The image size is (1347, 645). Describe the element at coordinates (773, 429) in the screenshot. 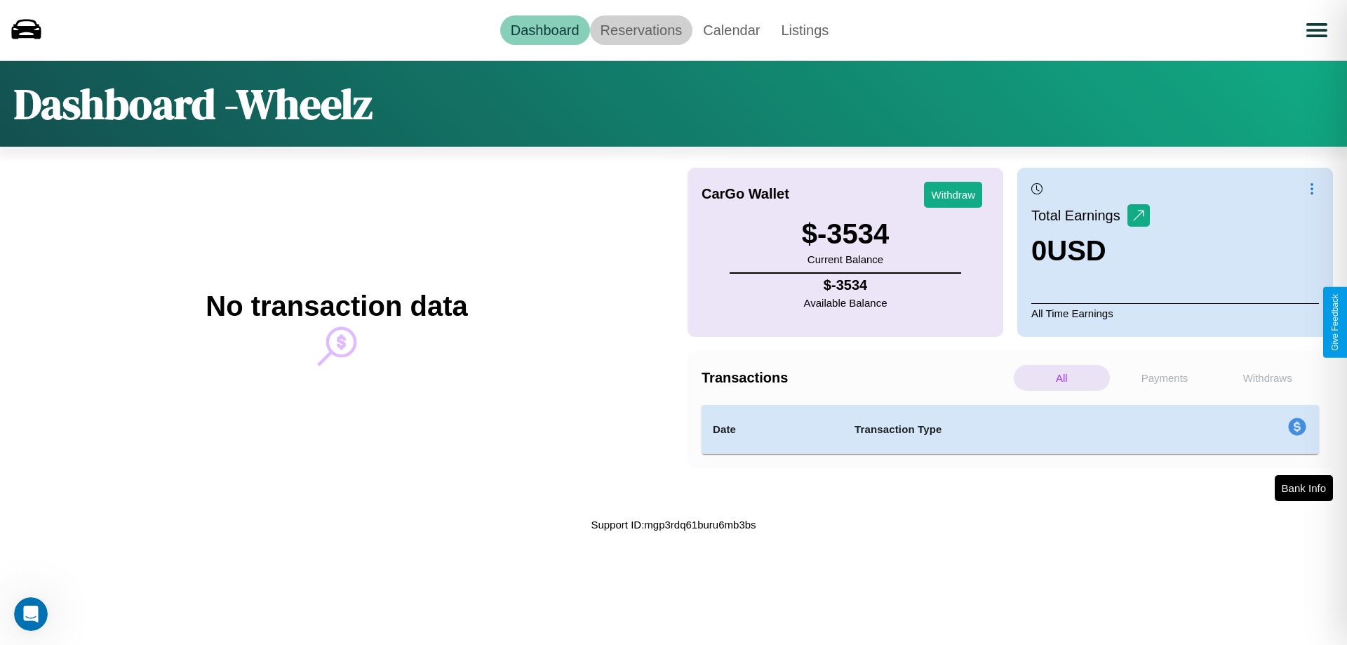

I see `h4: Date` at that location.